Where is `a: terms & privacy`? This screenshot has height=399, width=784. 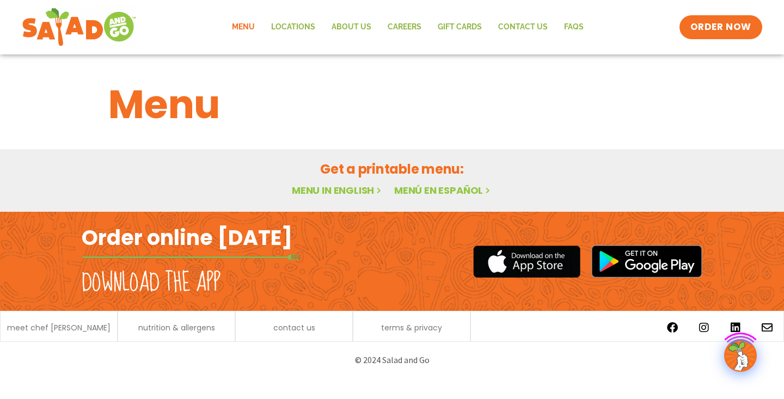 a: terms & privacy is located at coordinates (412, 328).